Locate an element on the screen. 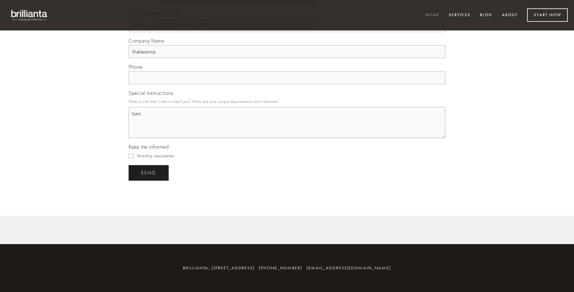 The width and height of the screenshot is (574, 292). span: Company Name is located at coordinates (146, 41).